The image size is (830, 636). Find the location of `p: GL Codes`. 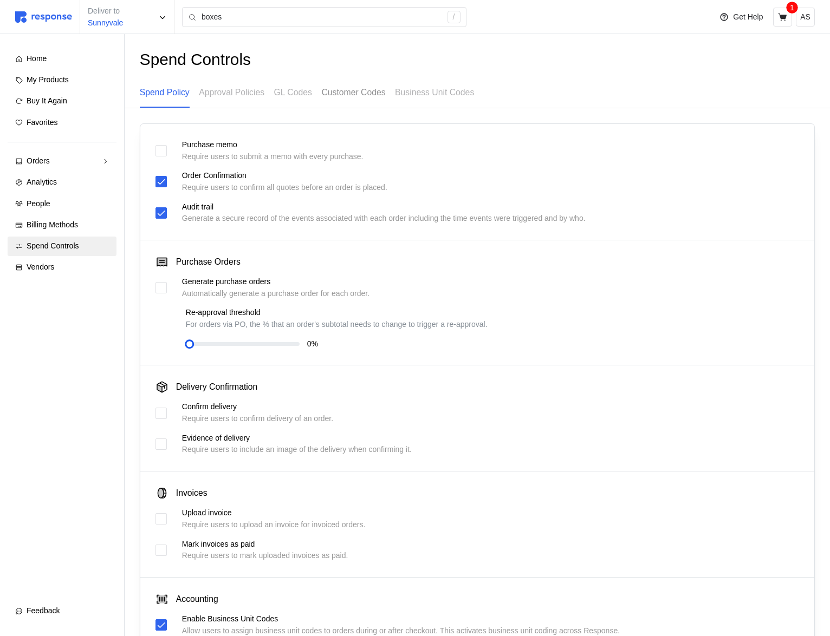

p: GL Codes is located at coordinates (293, 92).